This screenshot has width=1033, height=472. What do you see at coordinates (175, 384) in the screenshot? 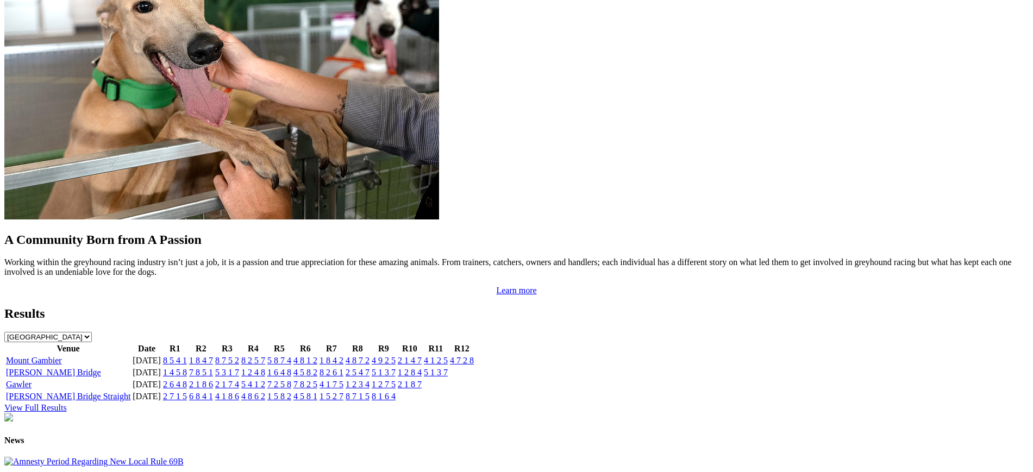
I see `a: 2 6 4 8` at bounding box center [175, 384].